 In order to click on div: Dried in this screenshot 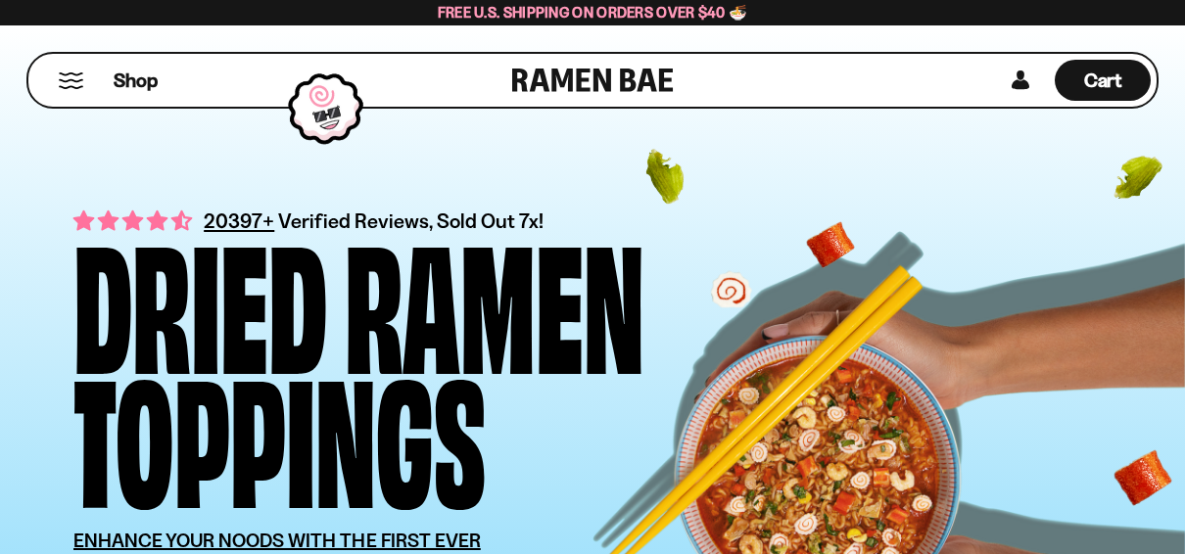, I will do `click(200, 298)`.